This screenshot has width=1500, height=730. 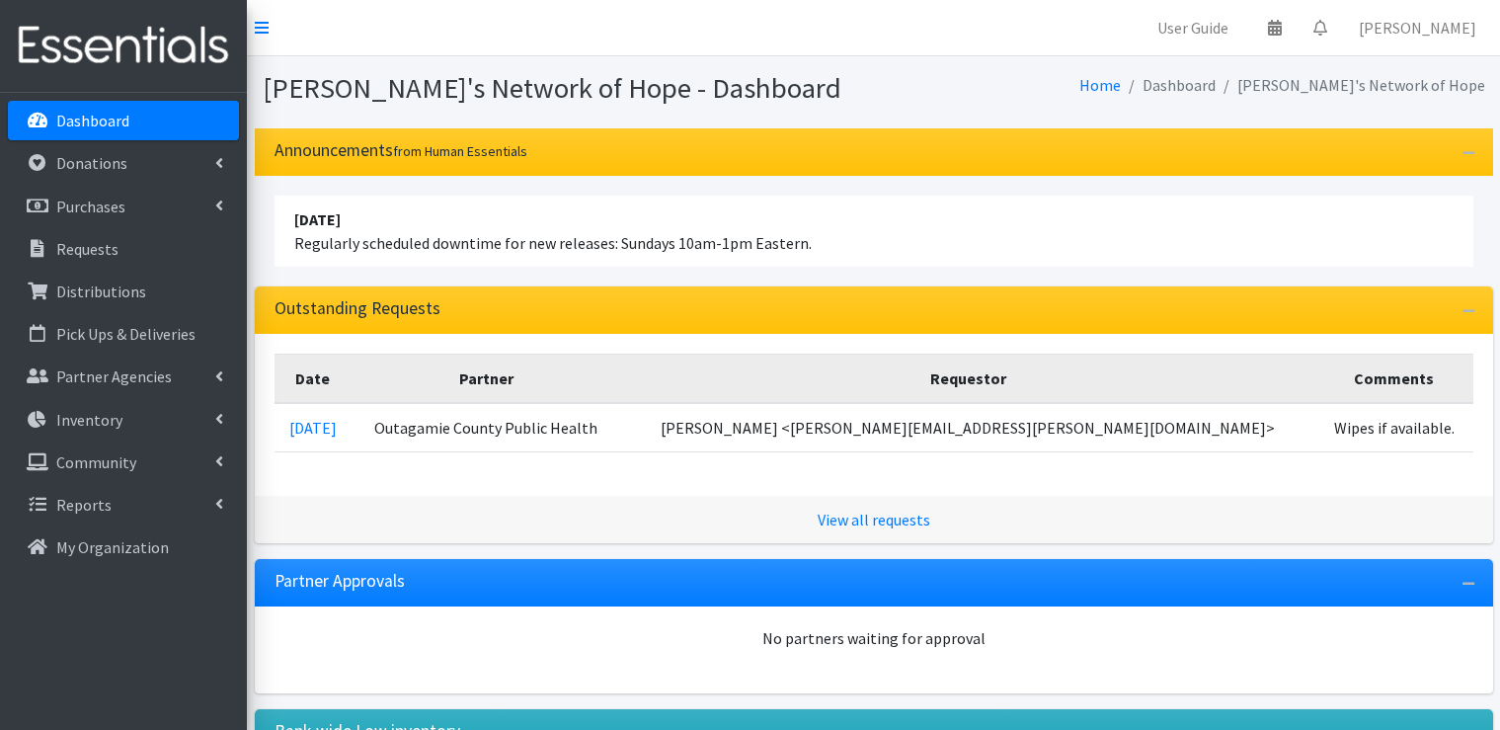 What do you see at coordinates (357, 308) in the screenshot?
I see `h3: Outstanding Requests` at bounding box center [357, 308].